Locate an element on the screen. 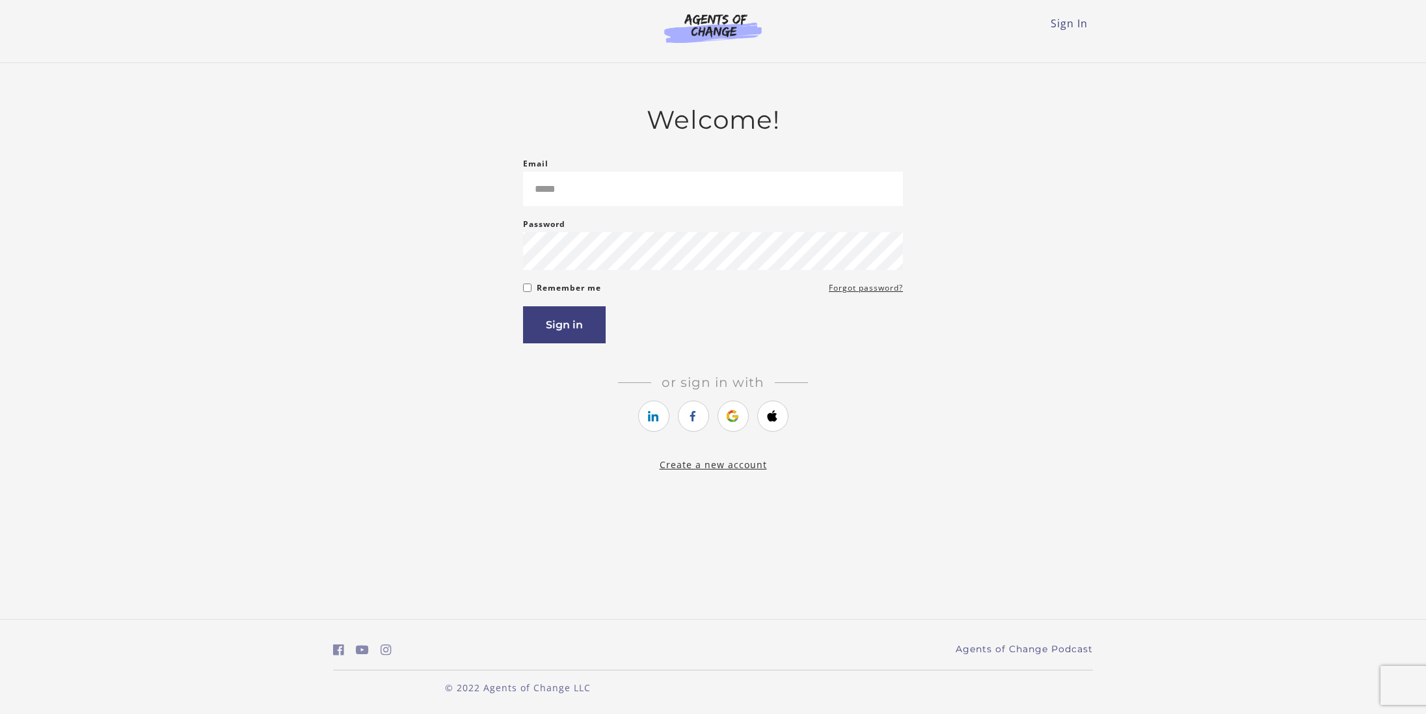  a: Agents of Change Podcast is located at coordinates (1024, 649).